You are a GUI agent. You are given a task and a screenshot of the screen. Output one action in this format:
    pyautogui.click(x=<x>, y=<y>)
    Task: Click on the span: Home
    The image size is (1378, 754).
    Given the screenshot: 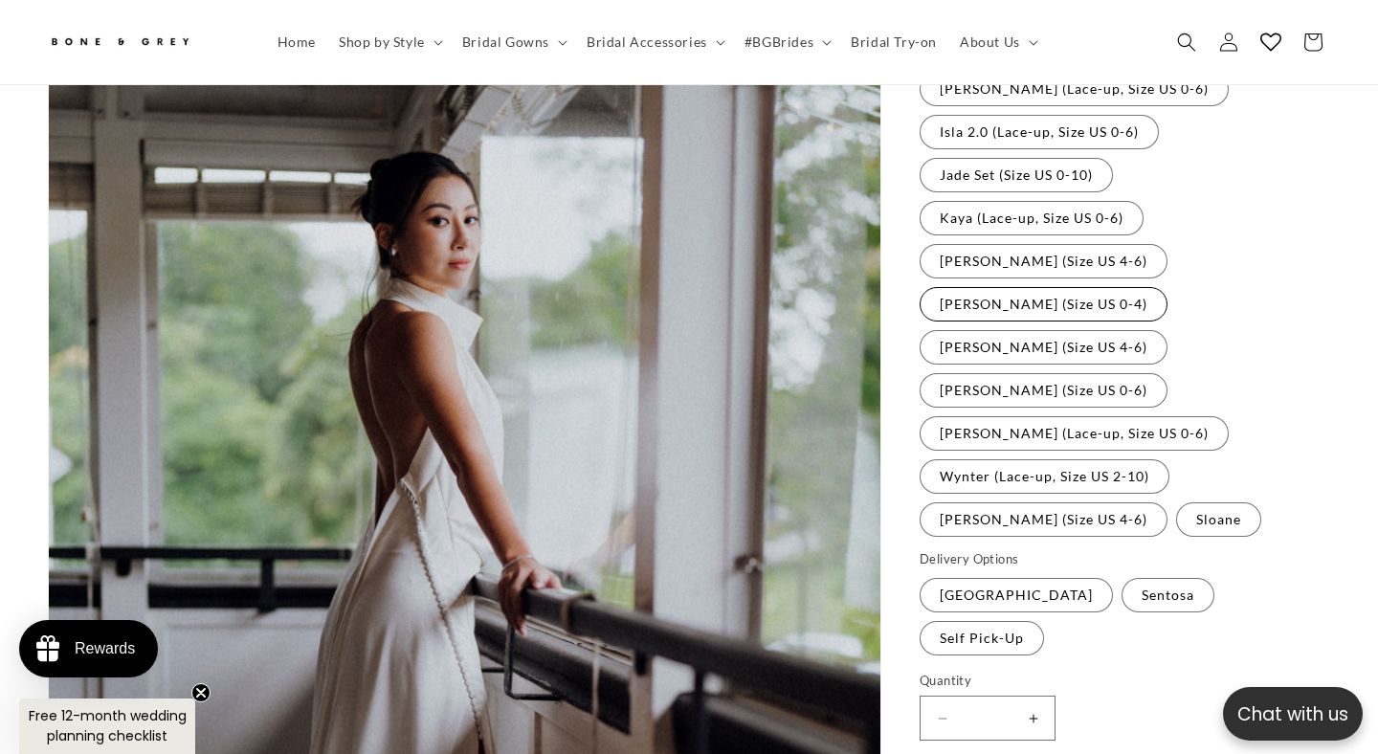 What is the action you would take?
    pyautogui.click(x=297, y=42)
    